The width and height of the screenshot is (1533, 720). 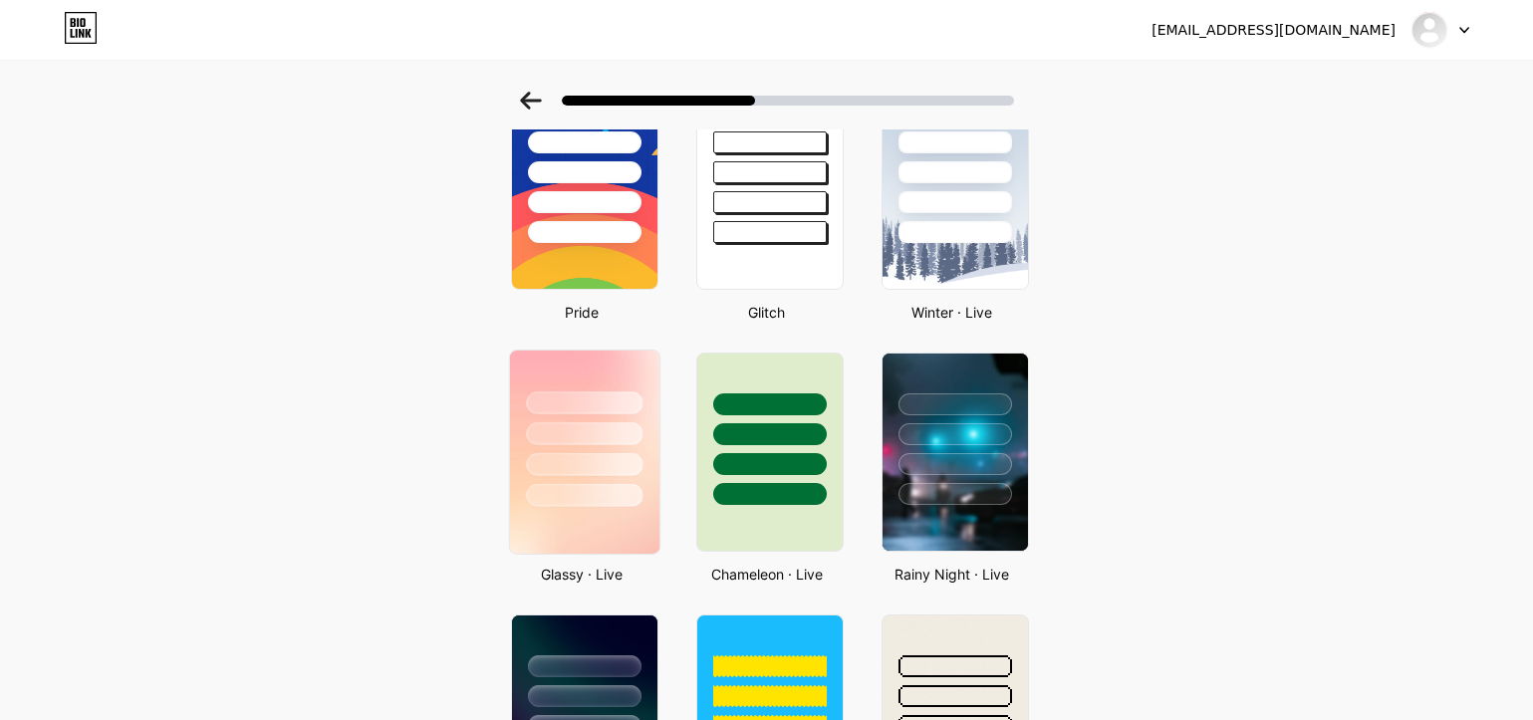 I want to click on img: glassmorphism.jpg, so click(x=584, y=452).